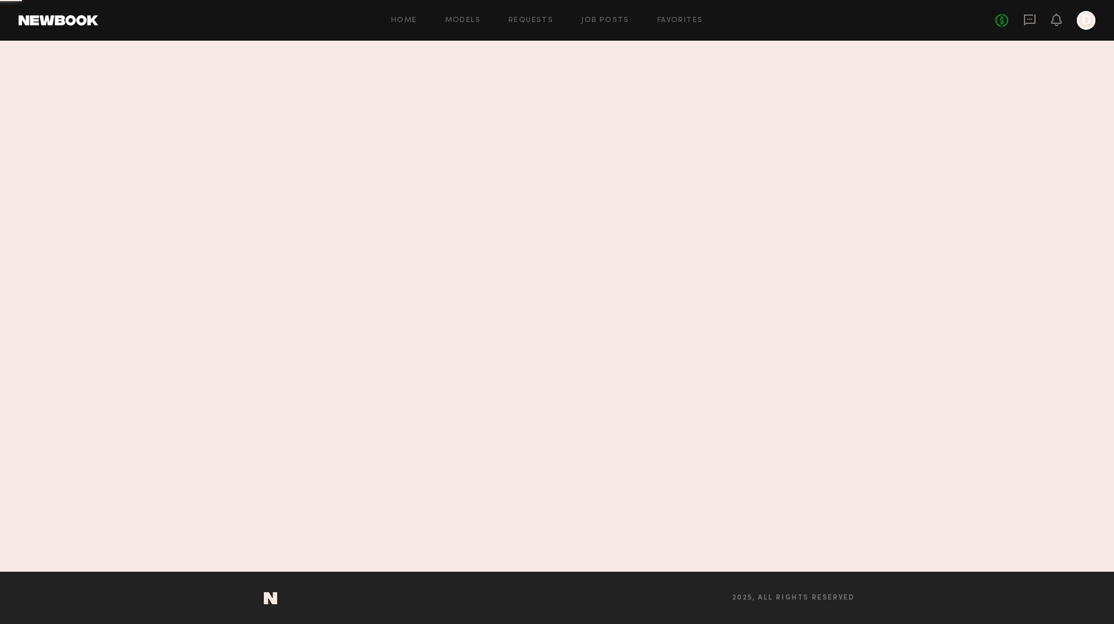 This screenshot has height=624, width=1114. I want to click on a: Requests, so click(531, 20).